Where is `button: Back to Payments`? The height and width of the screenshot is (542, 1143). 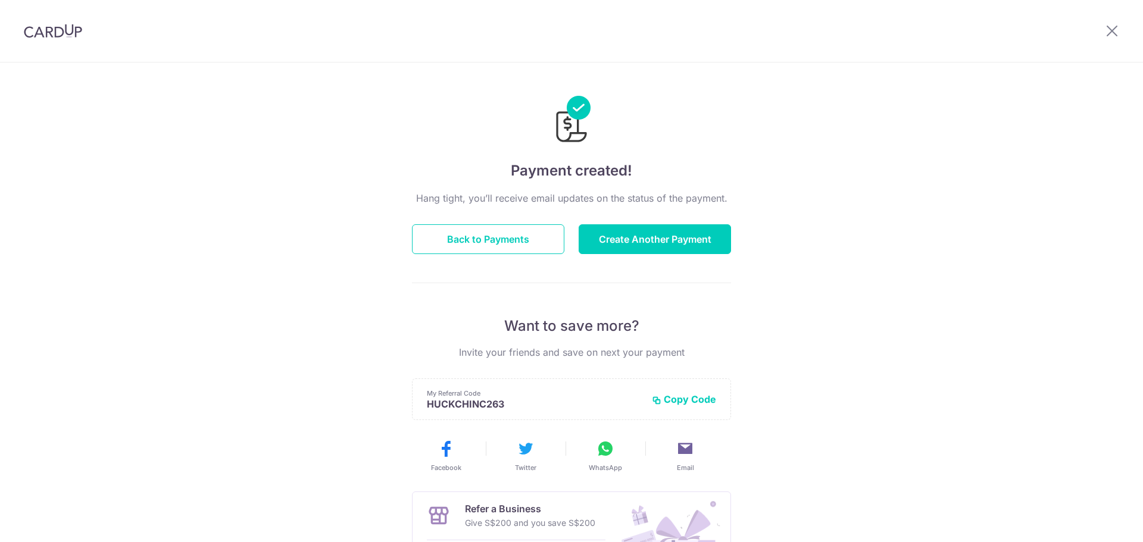 button: Back to Payments is located at coordinates (488, 239).